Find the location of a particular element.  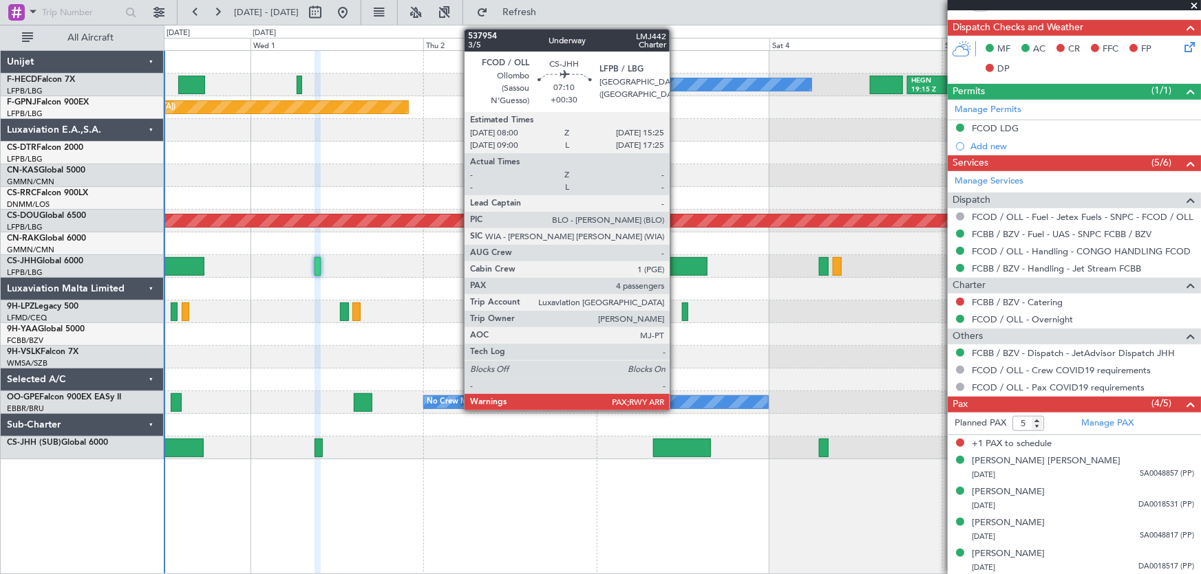

span: CR is located at coordinates (1073, 50).